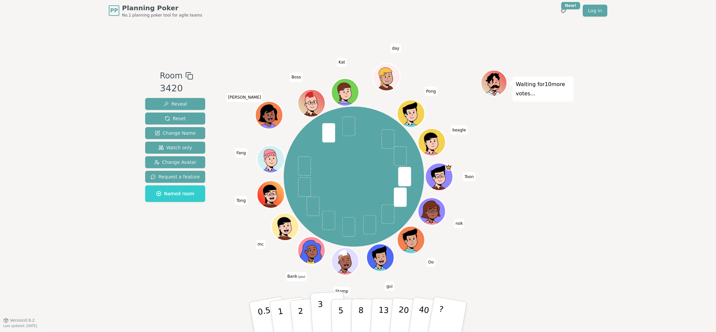 This screenshot has width=716, height=332. I want to click on button: Request a feature, so click(175, 177).